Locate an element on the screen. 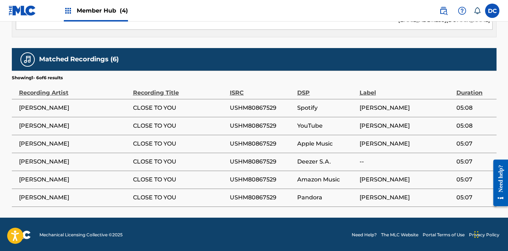 The width and height of the screenshot is (508, 251). div: Open Resource Center is located at coordinates (13, 29).